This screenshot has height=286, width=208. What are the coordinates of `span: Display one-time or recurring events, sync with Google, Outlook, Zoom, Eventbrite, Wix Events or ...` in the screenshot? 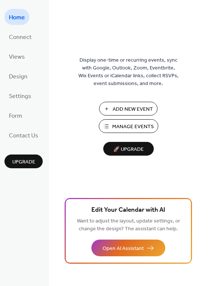 It's located at (128, 72).